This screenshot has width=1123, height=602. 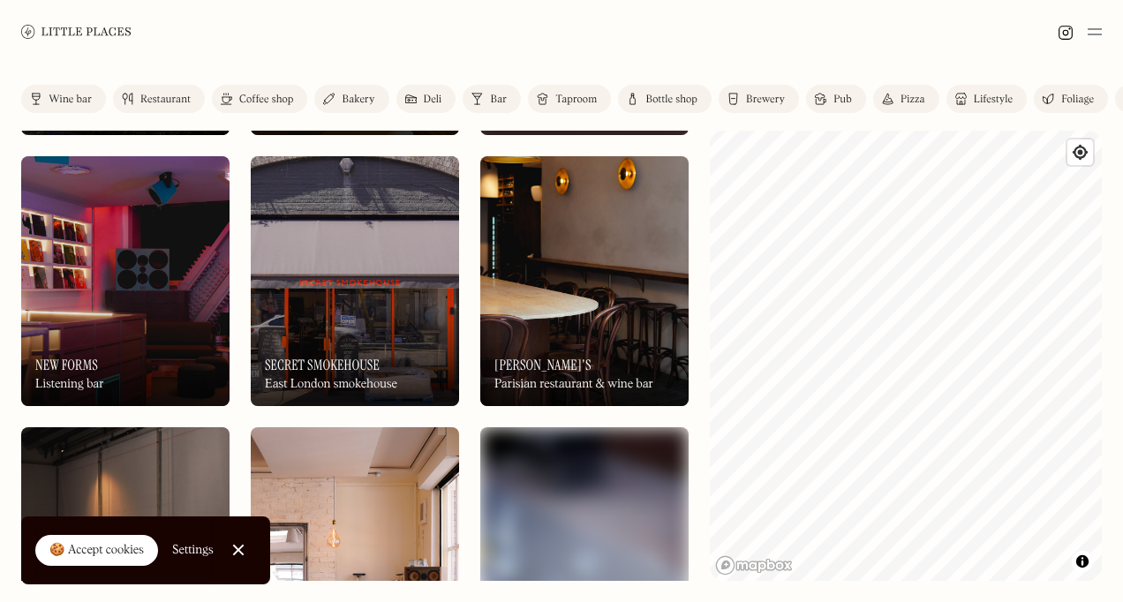 I want to click on img: Marjorie's, so click(x=585, y=281).